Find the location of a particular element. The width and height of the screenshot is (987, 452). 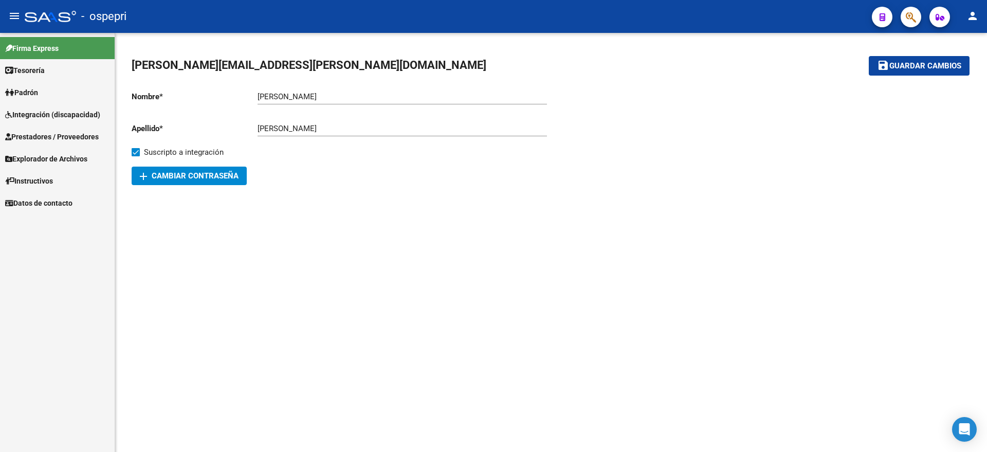

span: Prestadores / Proveedores is located at coordinates (52, 137).